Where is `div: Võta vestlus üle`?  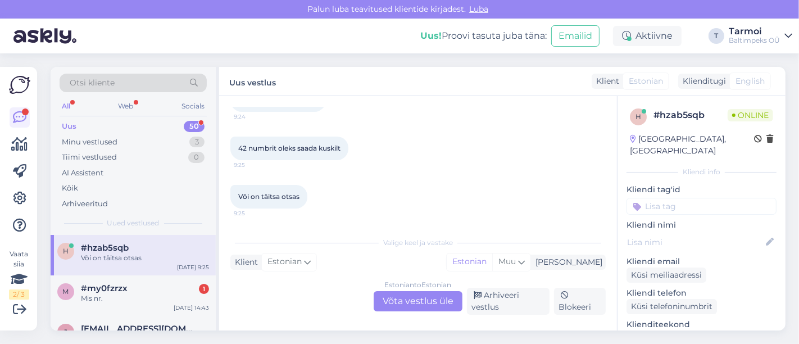
div: Võta vestlus üle is located at coordinates (418, 301).